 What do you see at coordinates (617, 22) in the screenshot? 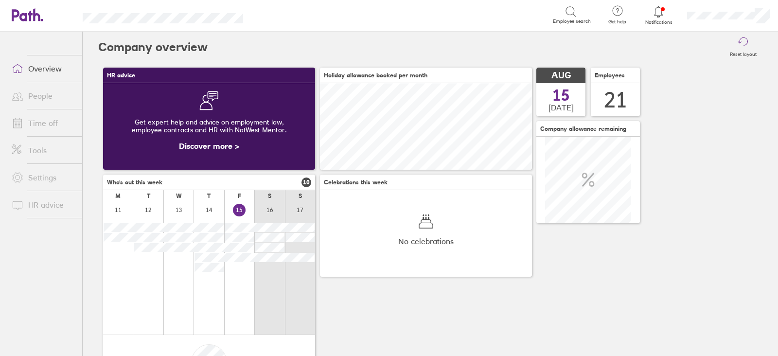
I see `span: Get help` at bounding box center [617, 22].